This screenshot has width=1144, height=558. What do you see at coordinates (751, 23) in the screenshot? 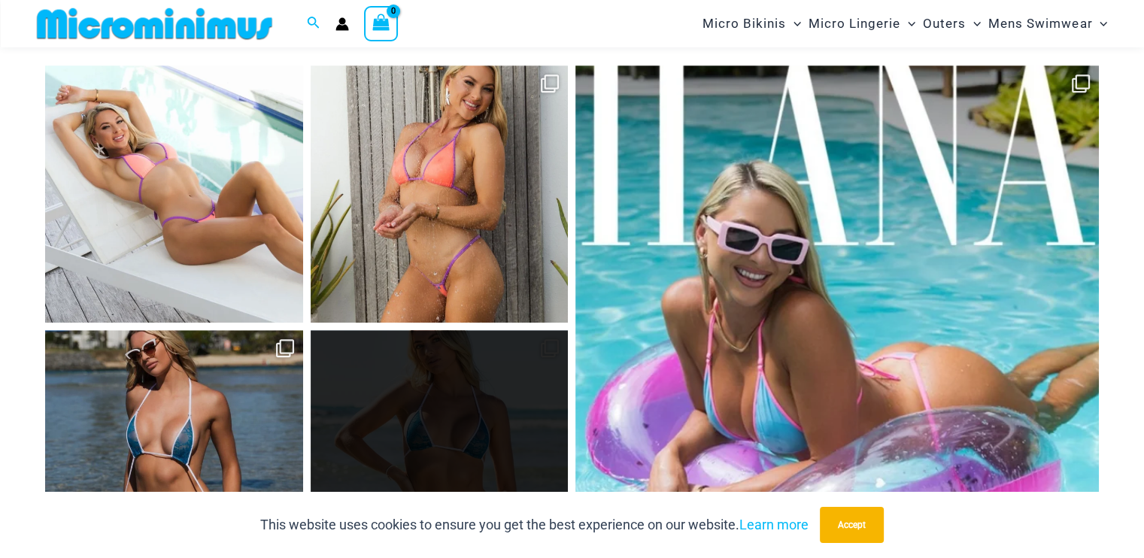
I see `a: Micro BikinisMenu ToggleMenu Toggle` at bounding box center [751, 23].